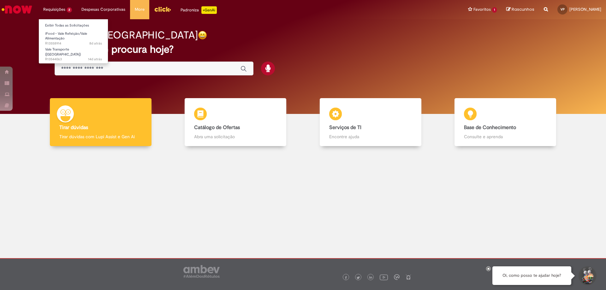 The image size is (606, 290). What do you see at coordinates (396, 277) in the screenshot?
I see `img: logo_footer_workplace.png` at bounding box center [396, 277].